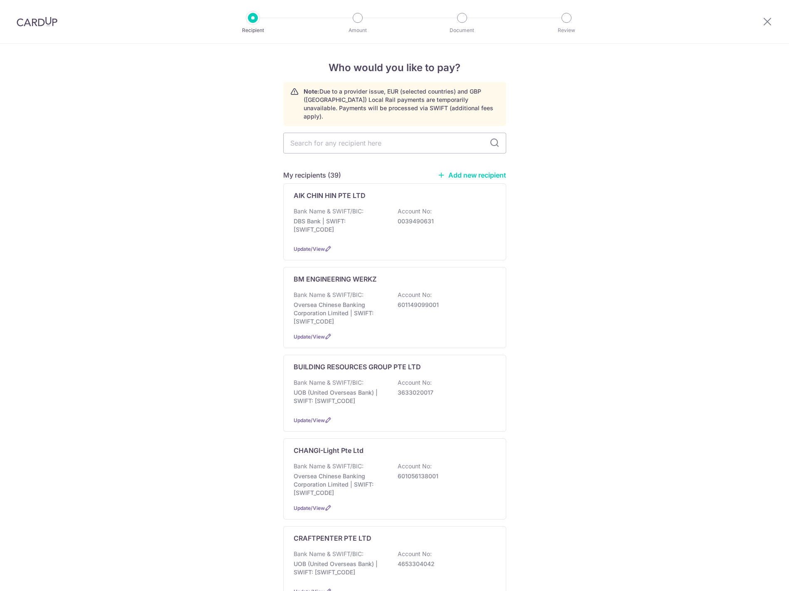  Describe the element at coordinates (335, 279) in the screenshot. I see `p: BM ENGINEERING WERKZ` at that location.